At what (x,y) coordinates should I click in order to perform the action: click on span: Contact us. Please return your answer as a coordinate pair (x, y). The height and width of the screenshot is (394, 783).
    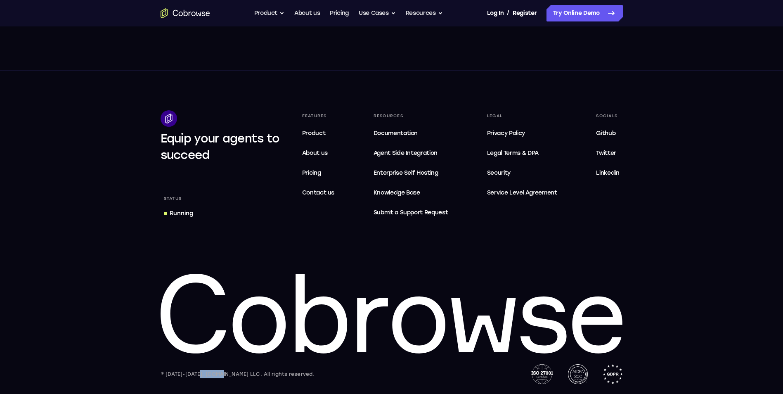
    Looking at the image, I should click on (318, 192).